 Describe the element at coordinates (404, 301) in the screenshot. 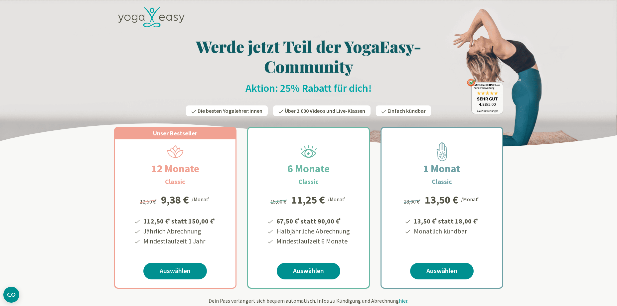

I see `span: hier.` at that location.